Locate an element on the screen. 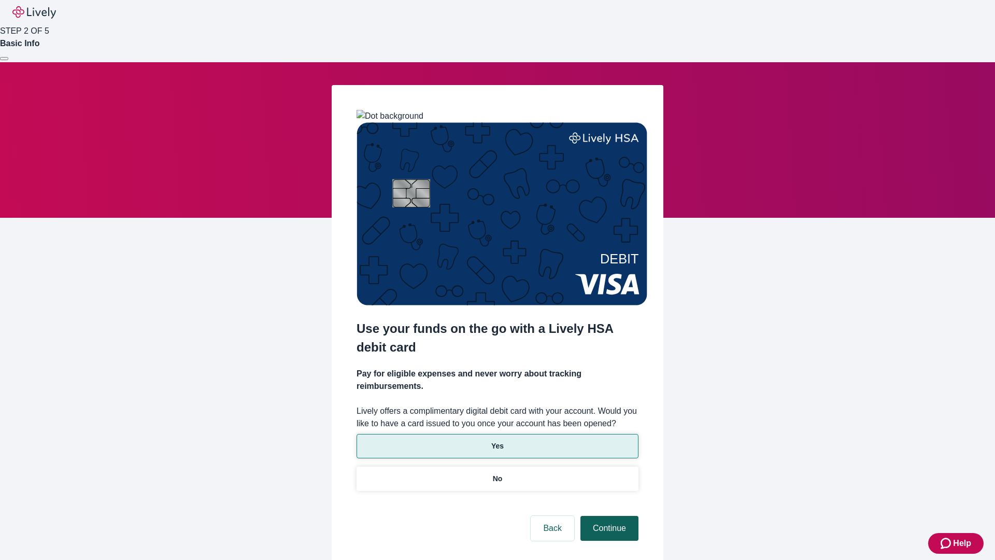  h2: Use your funds on the go with a Lively HSA debit card is located at coordinates (498, 338).